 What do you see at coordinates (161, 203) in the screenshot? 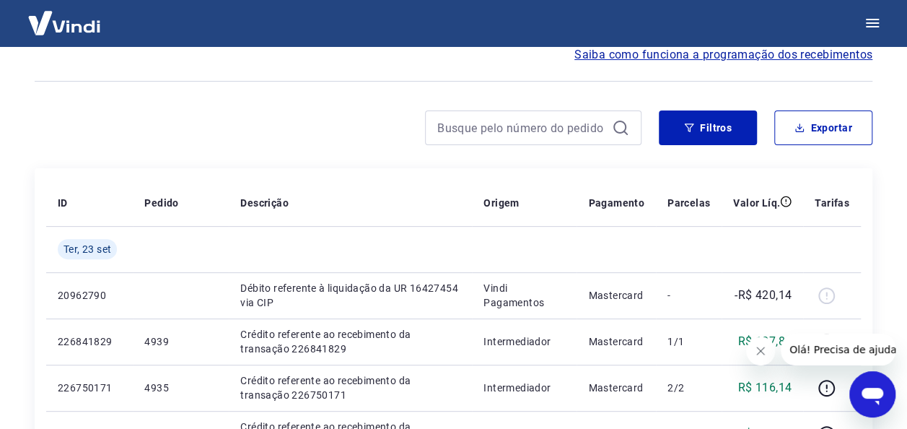
I see `p: Pedido` at bounding box center [161, 203].